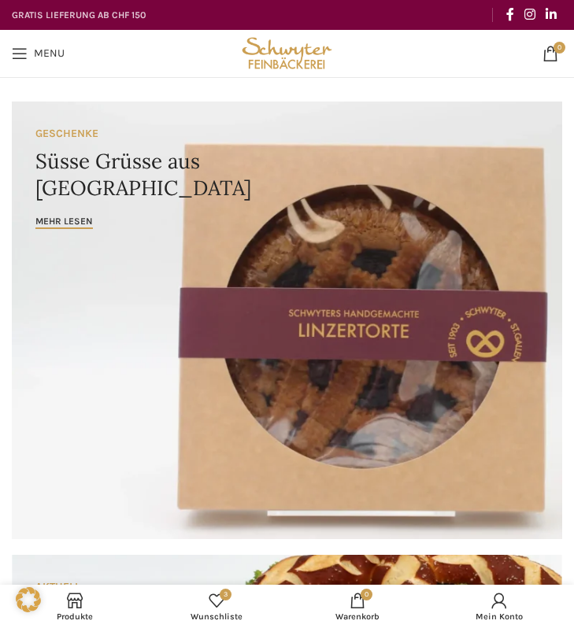 This screenshot has height=628, width=574. I want to click on img: Bäckerei Schwyter, so click(287, 54).